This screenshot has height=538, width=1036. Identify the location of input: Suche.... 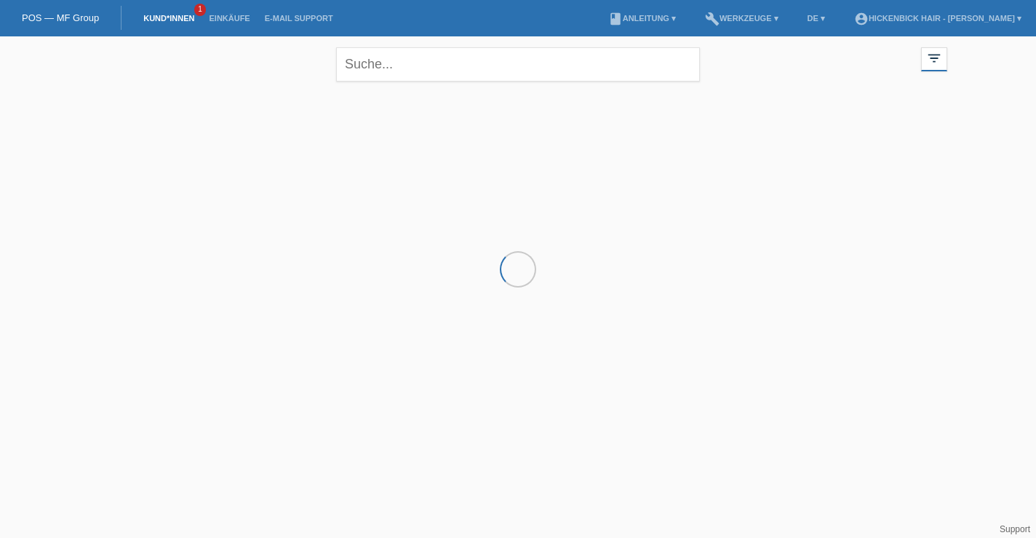
(518, 64).